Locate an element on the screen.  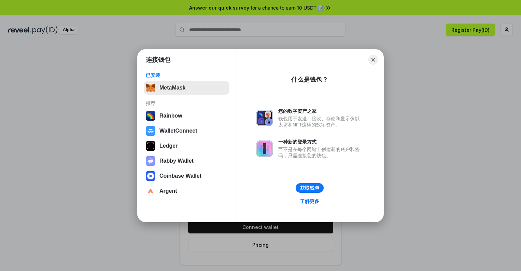
button: Ledger is located at coordinates (186, 146).